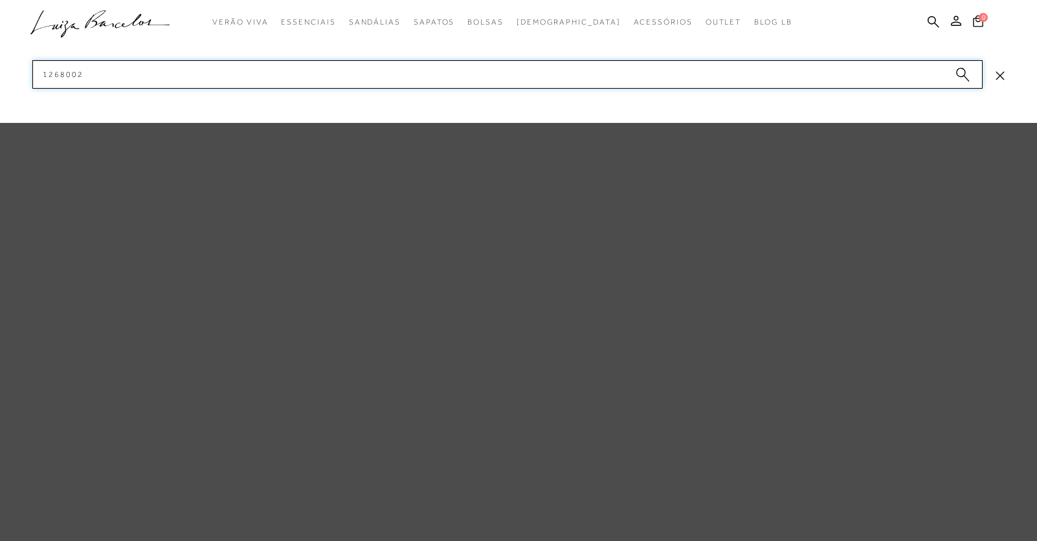 The width and height of the screenshot is (1037, 541). What do you see at coordinates (978, 23) in the screenshot?
I see `button: 0` at bounding box center [978, 23].